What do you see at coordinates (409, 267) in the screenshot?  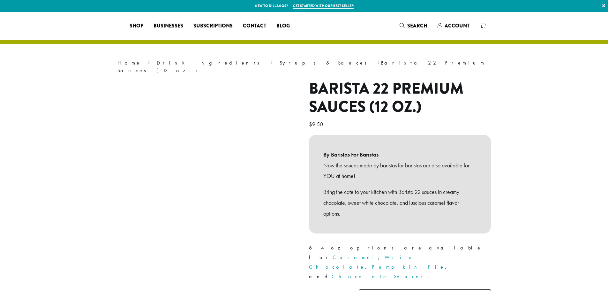 I see `a: Pumpkin Pie` at bounding box center [409, 267].